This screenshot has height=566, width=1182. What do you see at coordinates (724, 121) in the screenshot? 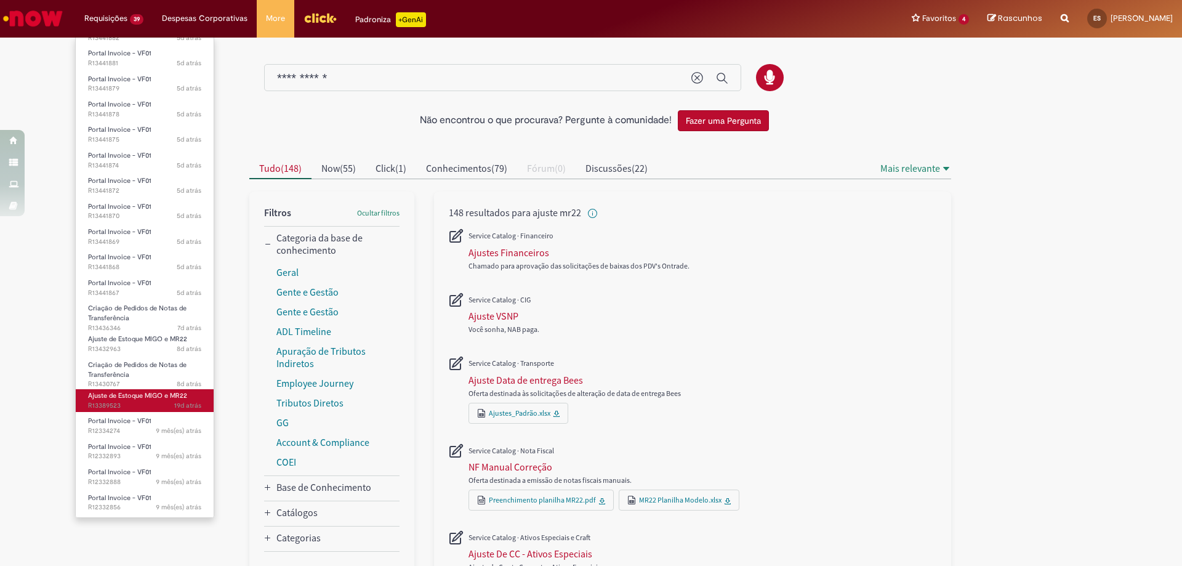
I see `button: Fazer uma Pergunta` at bounding box center [724, 121].